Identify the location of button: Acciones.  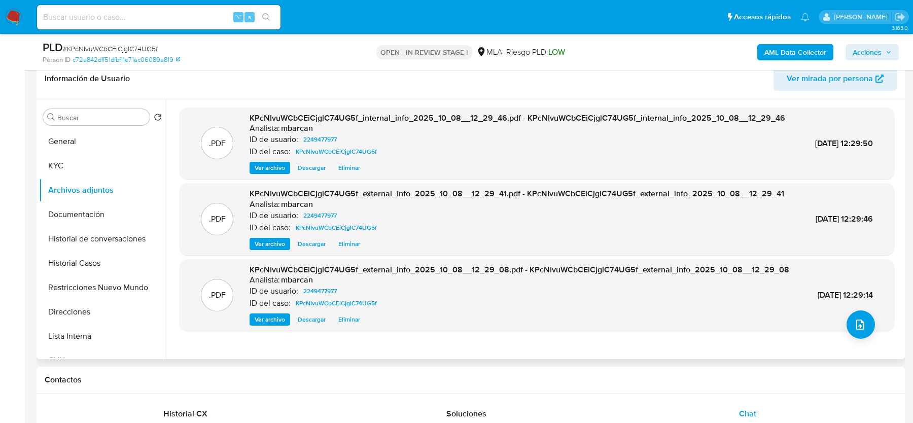
(872, 52).